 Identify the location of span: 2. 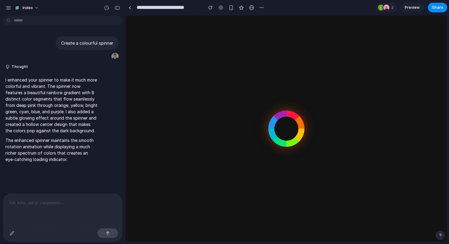
(394, 8).